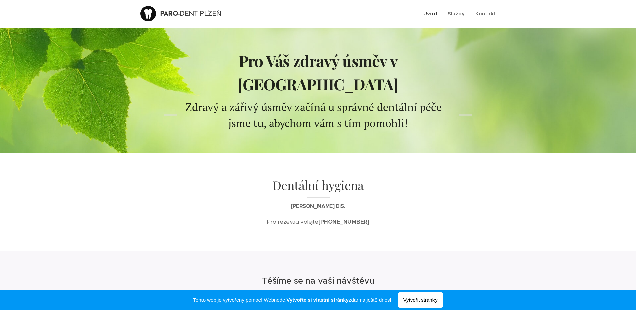 The image size is (636, 310). Describe the element at coordinates (318, 187) in the screenshot. I see `h1: Dentální hygiena` at that location.